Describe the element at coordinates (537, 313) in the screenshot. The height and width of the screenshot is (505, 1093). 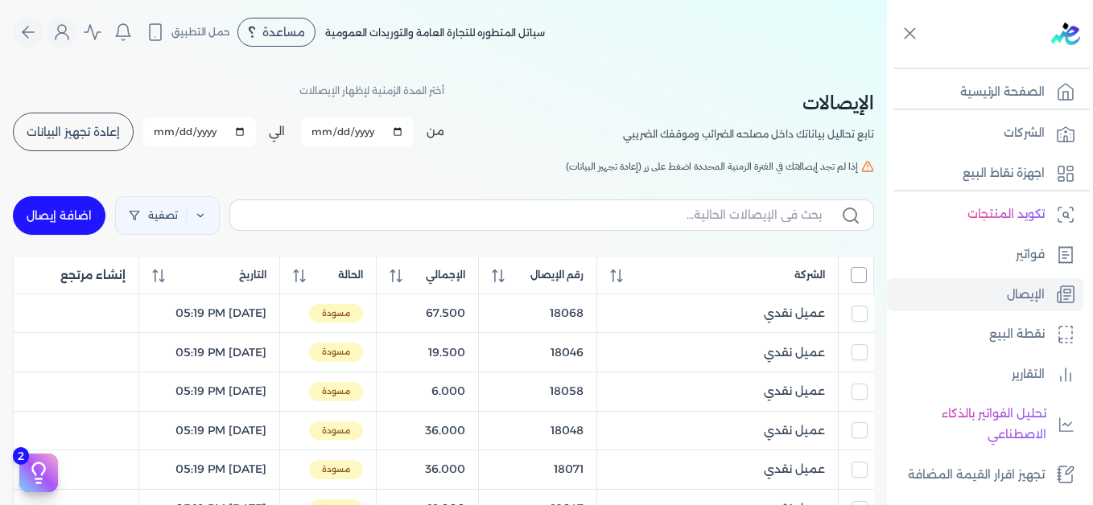
I see `td: 18068` at that location.